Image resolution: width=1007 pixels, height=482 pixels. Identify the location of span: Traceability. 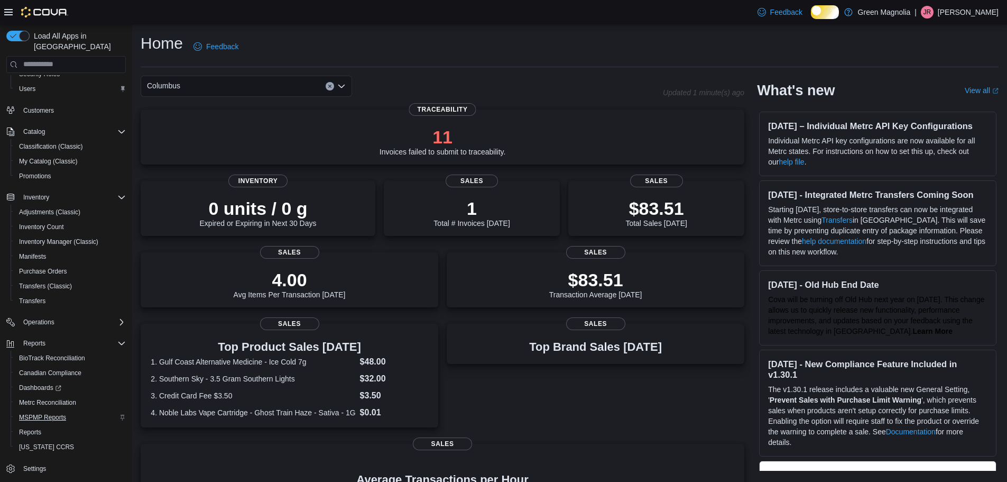
(443, 109).